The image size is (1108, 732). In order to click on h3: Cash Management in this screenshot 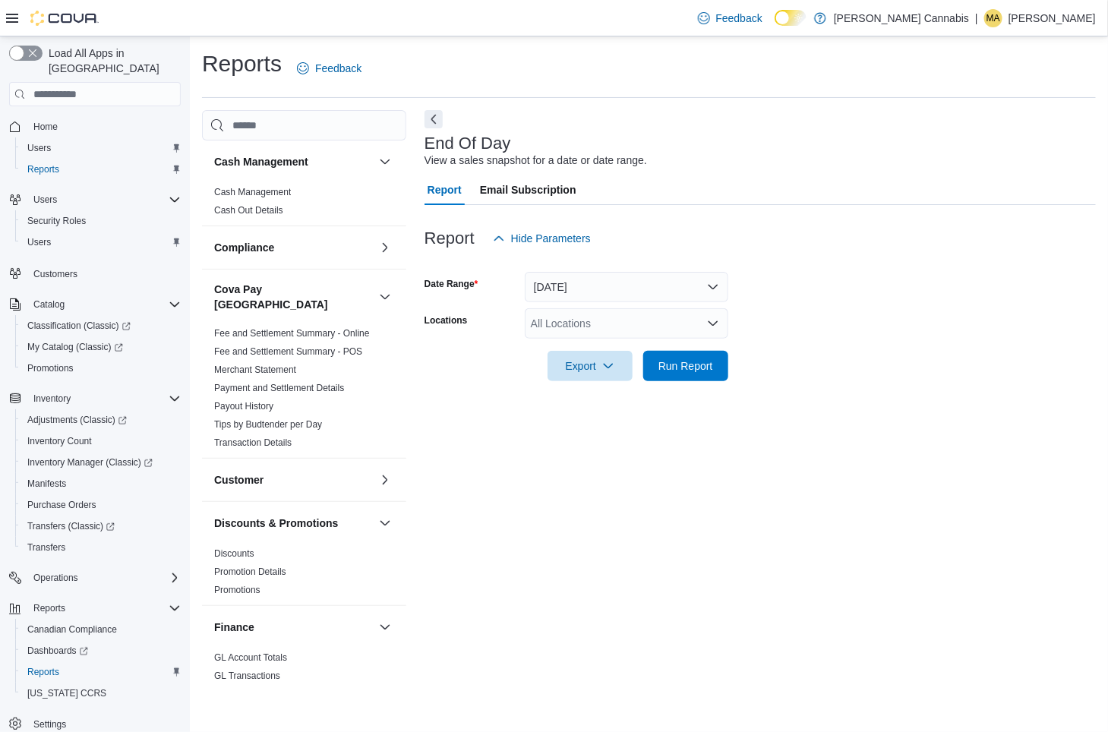, I will do `click(261, 162)`.